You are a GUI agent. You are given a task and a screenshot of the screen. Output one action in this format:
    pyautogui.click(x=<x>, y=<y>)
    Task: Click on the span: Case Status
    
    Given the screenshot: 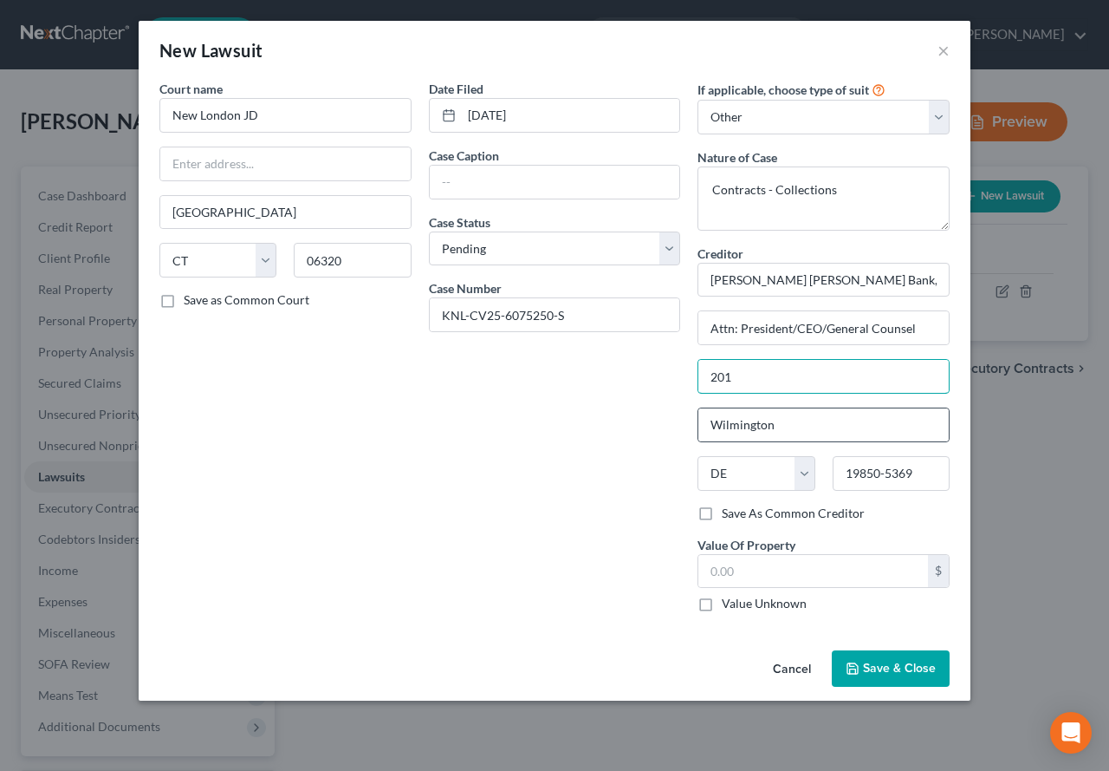 What is the action you would take?
    pyautogui.click(x=459, y=222)
    